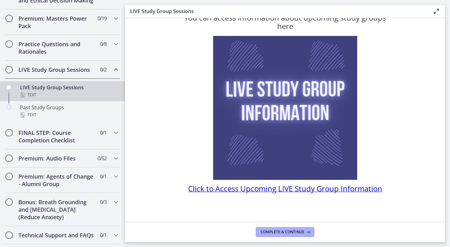 The width and height of the screenshot is (450, 247). Describe the element at coordinates (285, 232) in the screenshot. I see `button: Complete & continue` at that location.